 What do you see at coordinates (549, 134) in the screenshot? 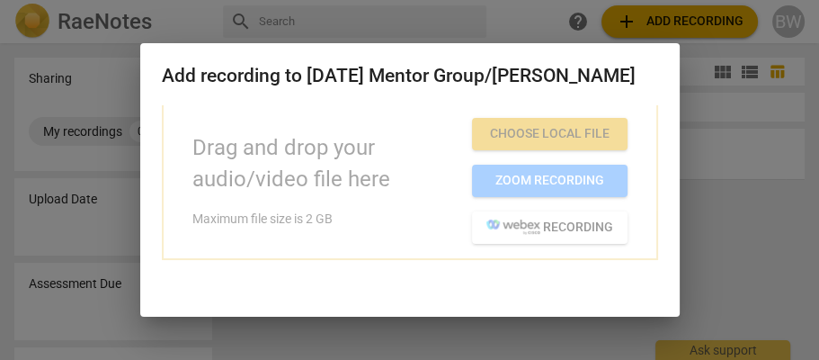
I see `span: Choose local file` at bounding box center [549, 134].